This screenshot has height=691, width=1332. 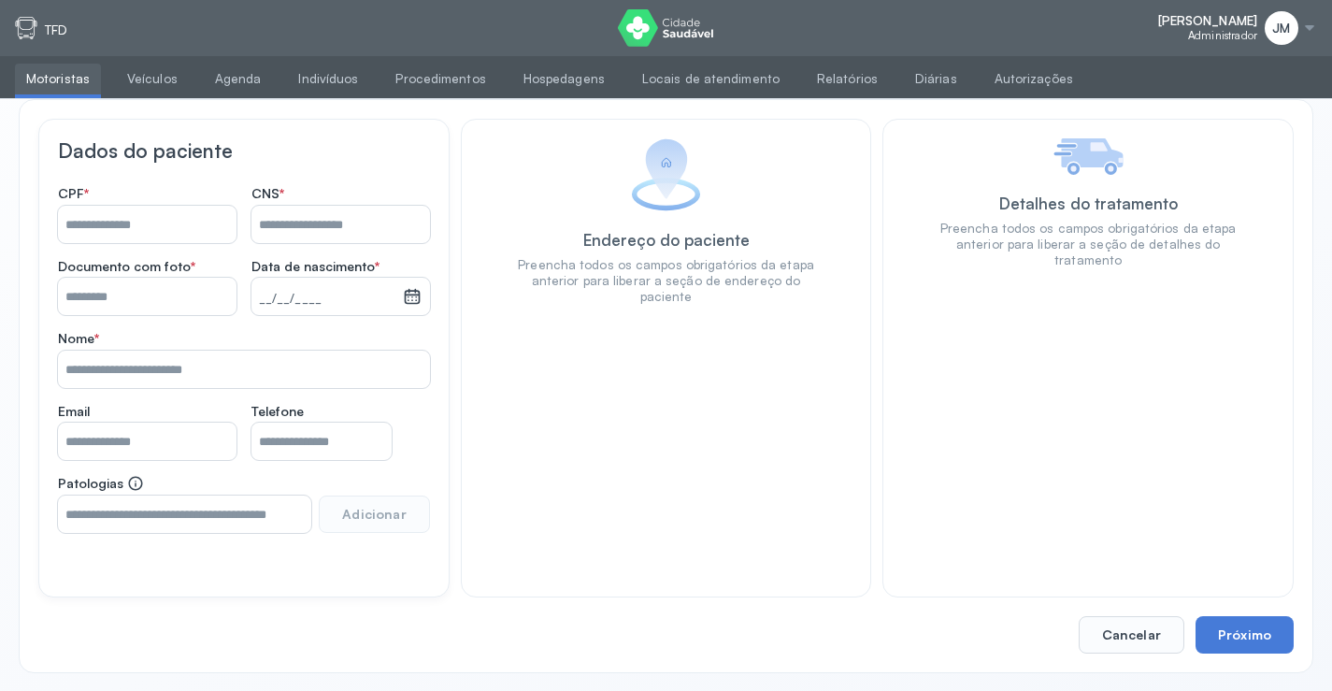 What do you see at coordinates (666, 175) in the screenshot?
I see `img: Imagem de Endereço do paciente` at bounding box center [666, 175].